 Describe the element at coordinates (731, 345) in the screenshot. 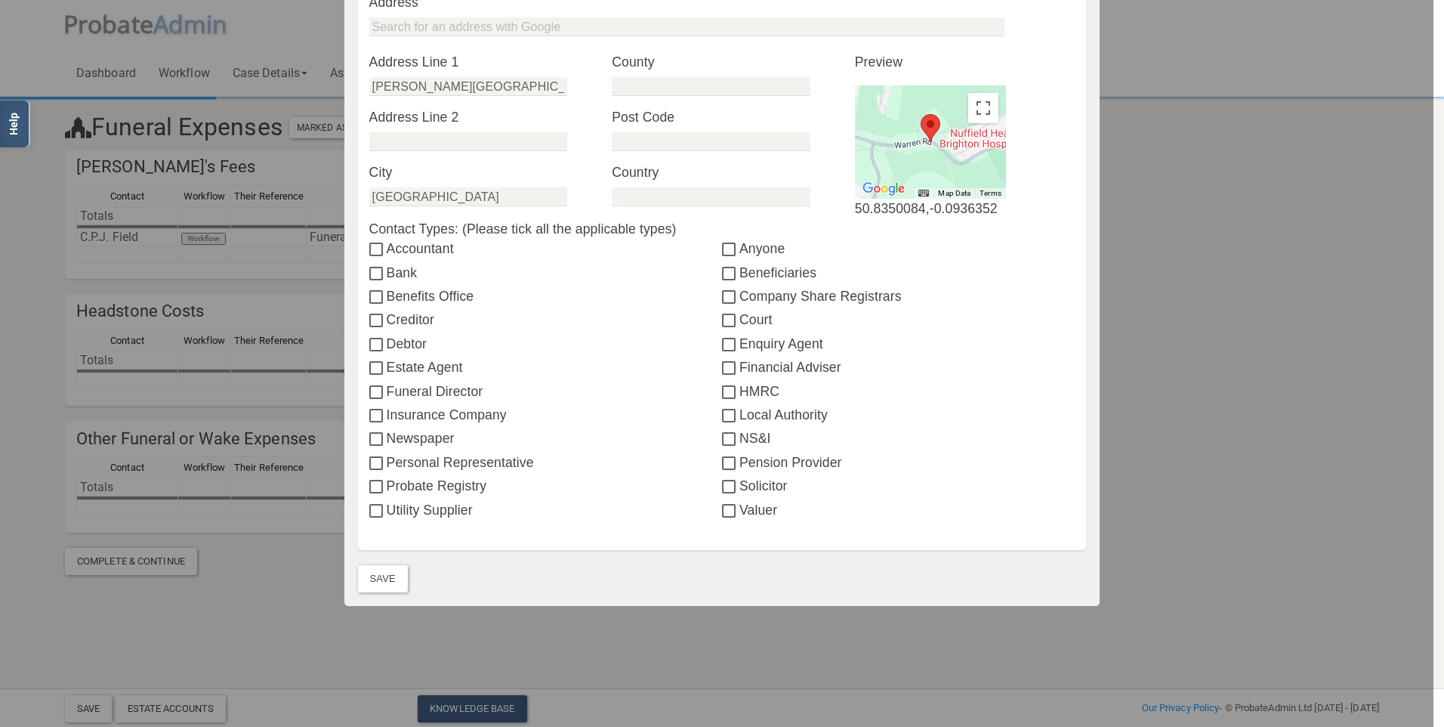

I see `input: Enquiry Agent` at that location.